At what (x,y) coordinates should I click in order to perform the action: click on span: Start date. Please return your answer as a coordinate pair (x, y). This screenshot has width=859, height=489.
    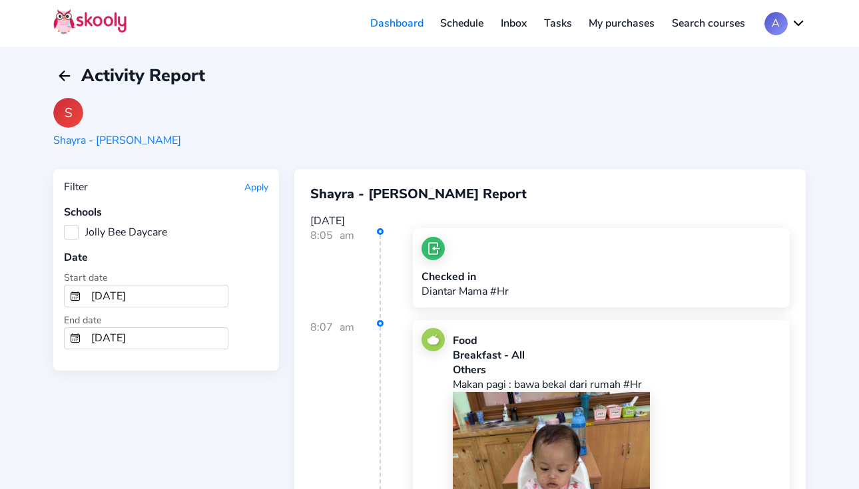
    Looking at the image, I should click on (86, 278).